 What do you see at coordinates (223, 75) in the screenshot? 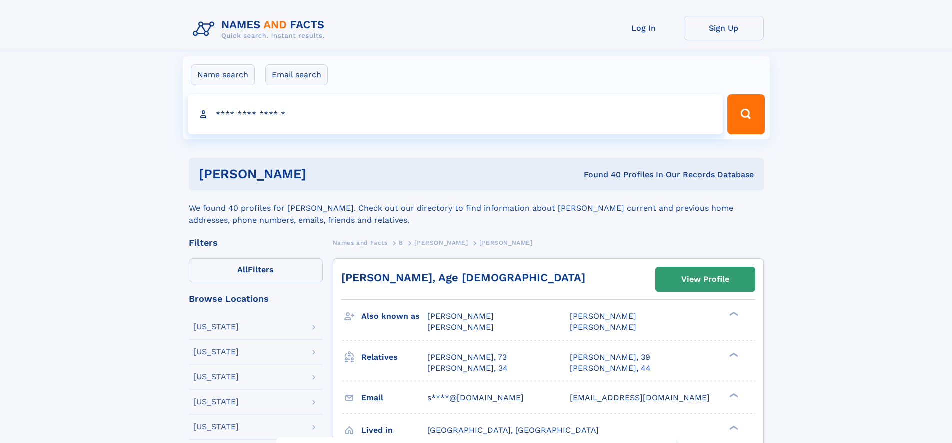
I see `label: Name search` at bounding box center [223, 75].